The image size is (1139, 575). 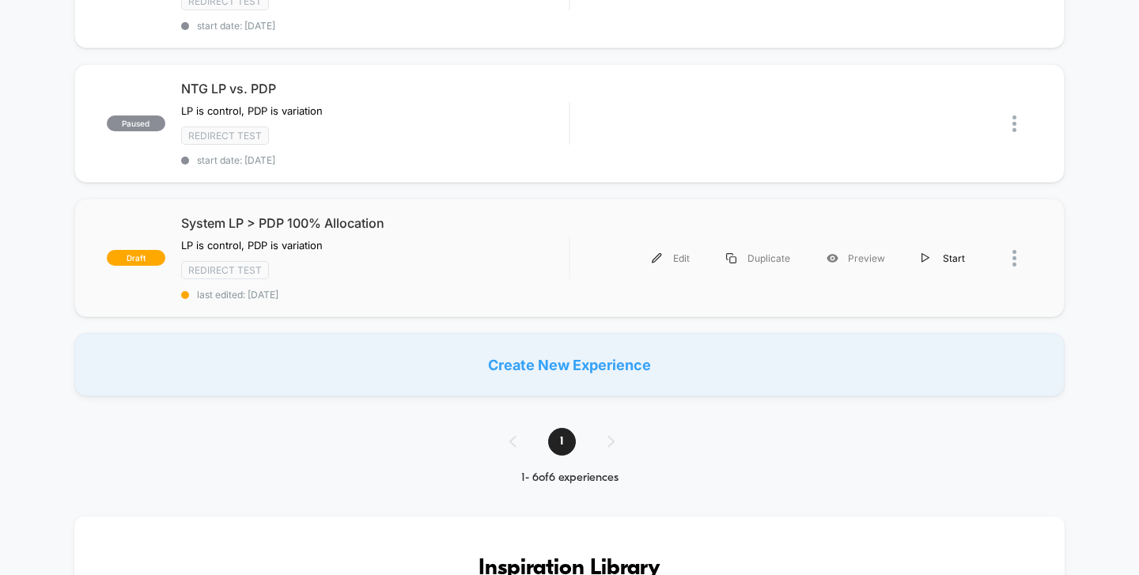 What do you see at coordinates (569, 364) in the screenshot?
I see `div: Create New Experience` at bounding box center [569, 364].